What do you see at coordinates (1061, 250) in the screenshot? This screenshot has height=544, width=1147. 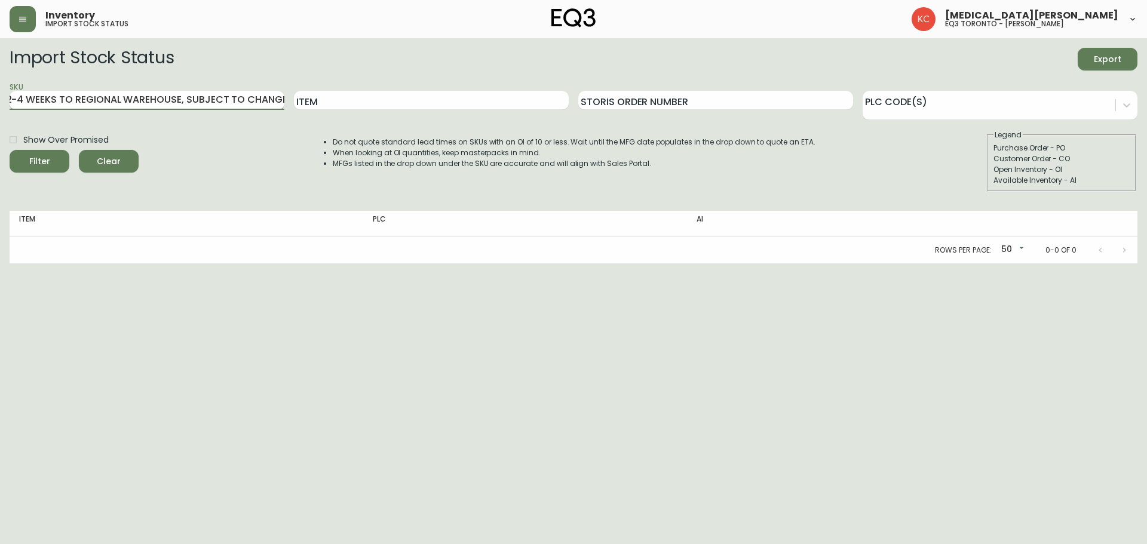 I see `p: 0-0 of 0` at bounding box center [1061, 250].